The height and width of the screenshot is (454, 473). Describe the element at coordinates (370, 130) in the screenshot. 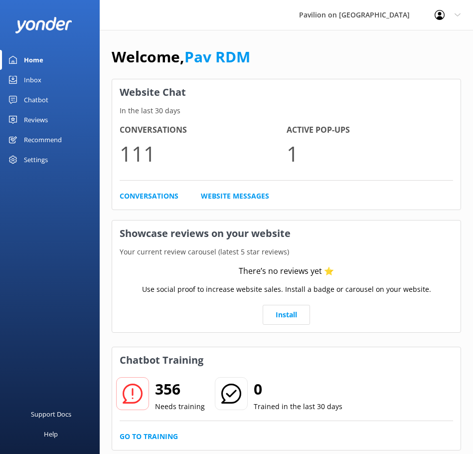

I see `h4: Active Pop-ups` at that location.